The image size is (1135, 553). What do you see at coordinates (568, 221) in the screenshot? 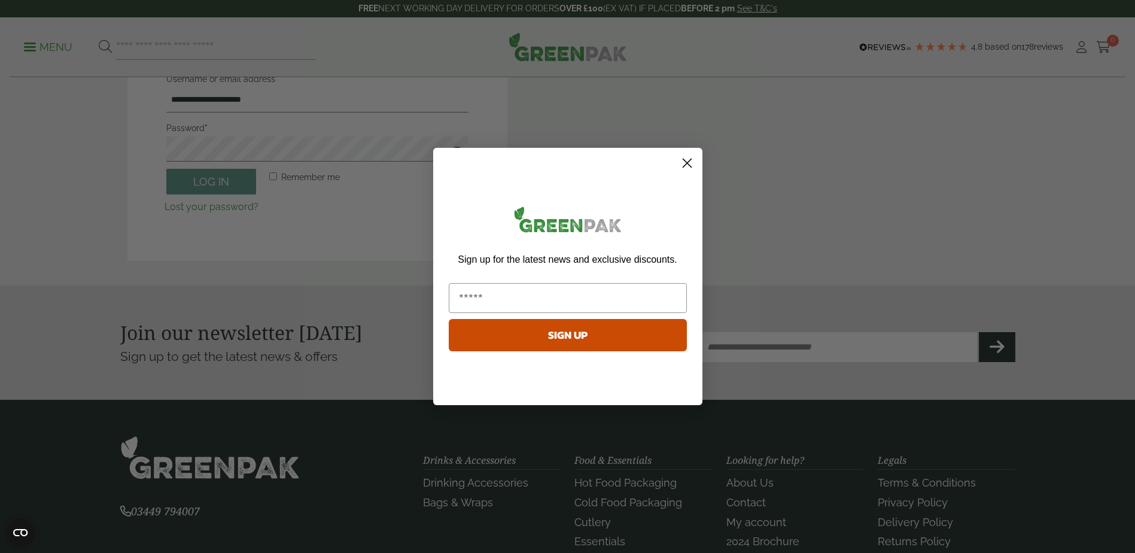
I see `img: greenpak_logo` at bounding box center [568, 221].